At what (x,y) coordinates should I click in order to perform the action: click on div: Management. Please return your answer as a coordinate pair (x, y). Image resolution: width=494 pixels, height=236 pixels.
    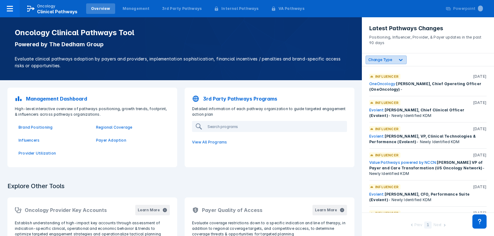
    Looking at the image, I should click on (136, 9).